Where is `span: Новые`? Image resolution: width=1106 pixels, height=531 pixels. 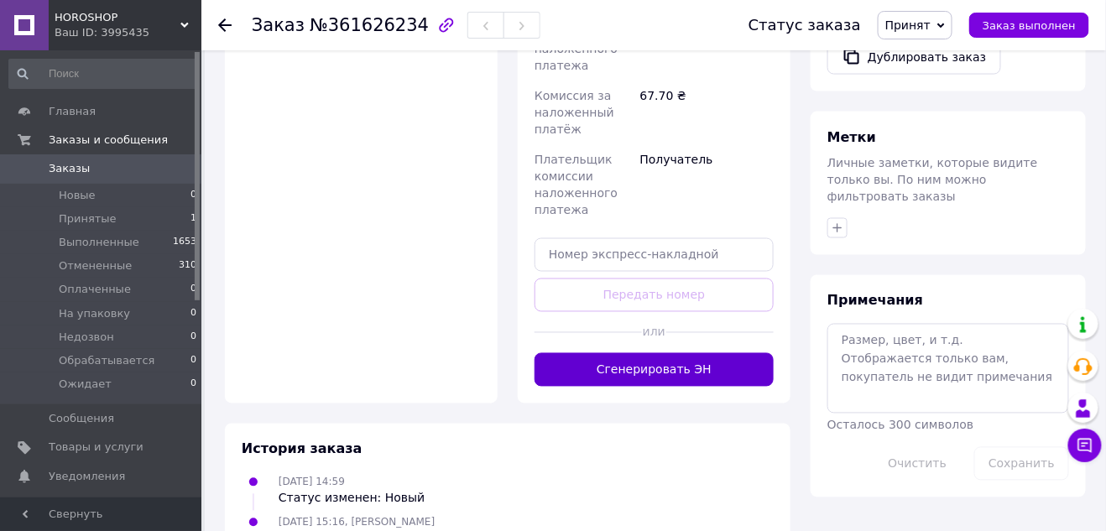 span: Новые is located at coordinates (77, 196).